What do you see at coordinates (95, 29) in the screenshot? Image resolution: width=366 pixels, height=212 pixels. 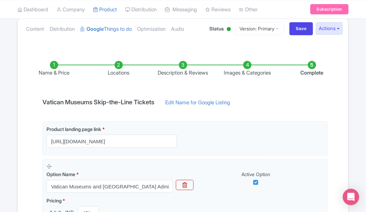 I see `strong: Google` at bounding box center [95, 29].